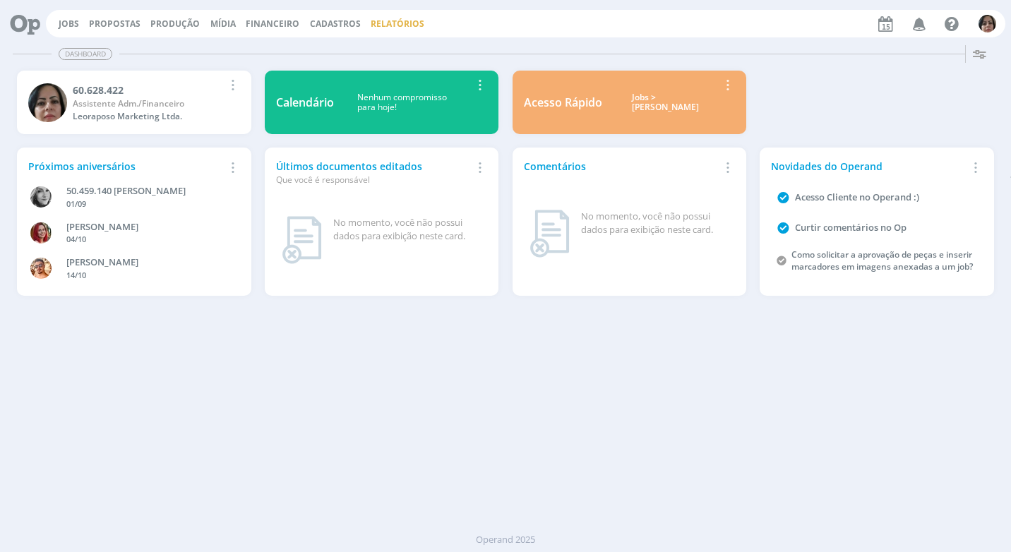 This screenshot has width=1011, height=552. I want to click on div: 60.628.422, so click(148, 90).